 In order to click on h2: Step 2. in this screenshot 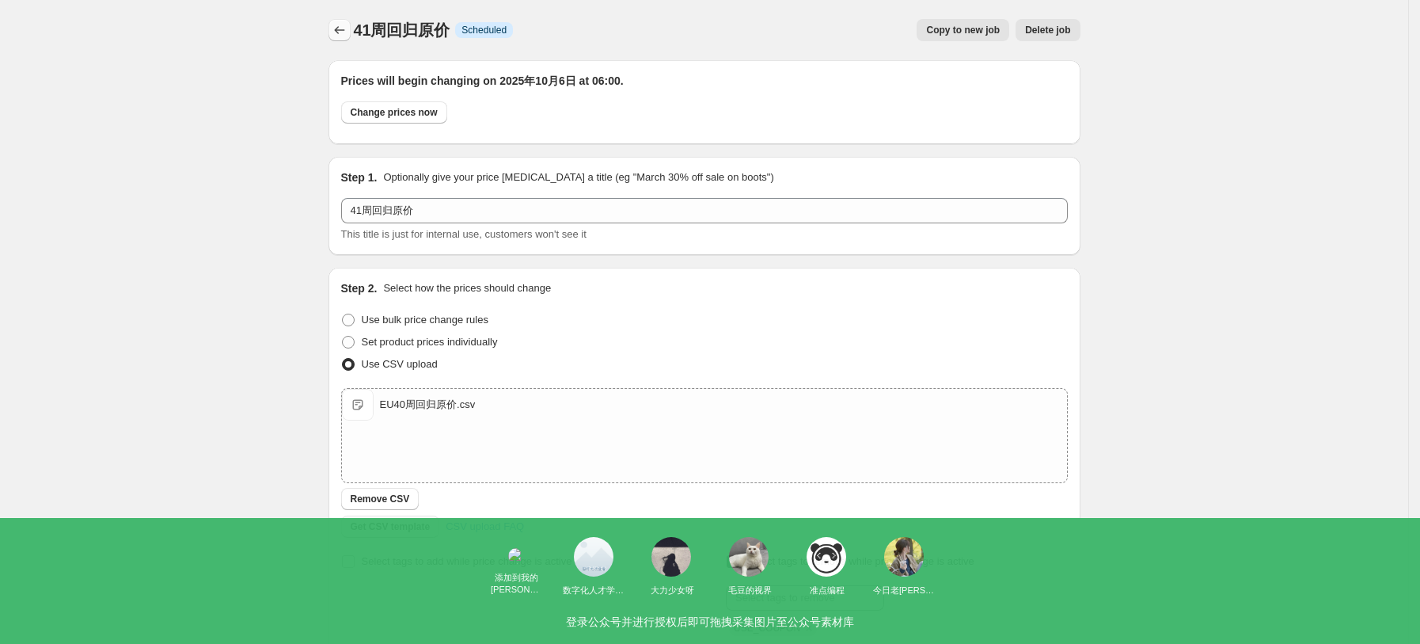, I will do `click(359, 288)`.